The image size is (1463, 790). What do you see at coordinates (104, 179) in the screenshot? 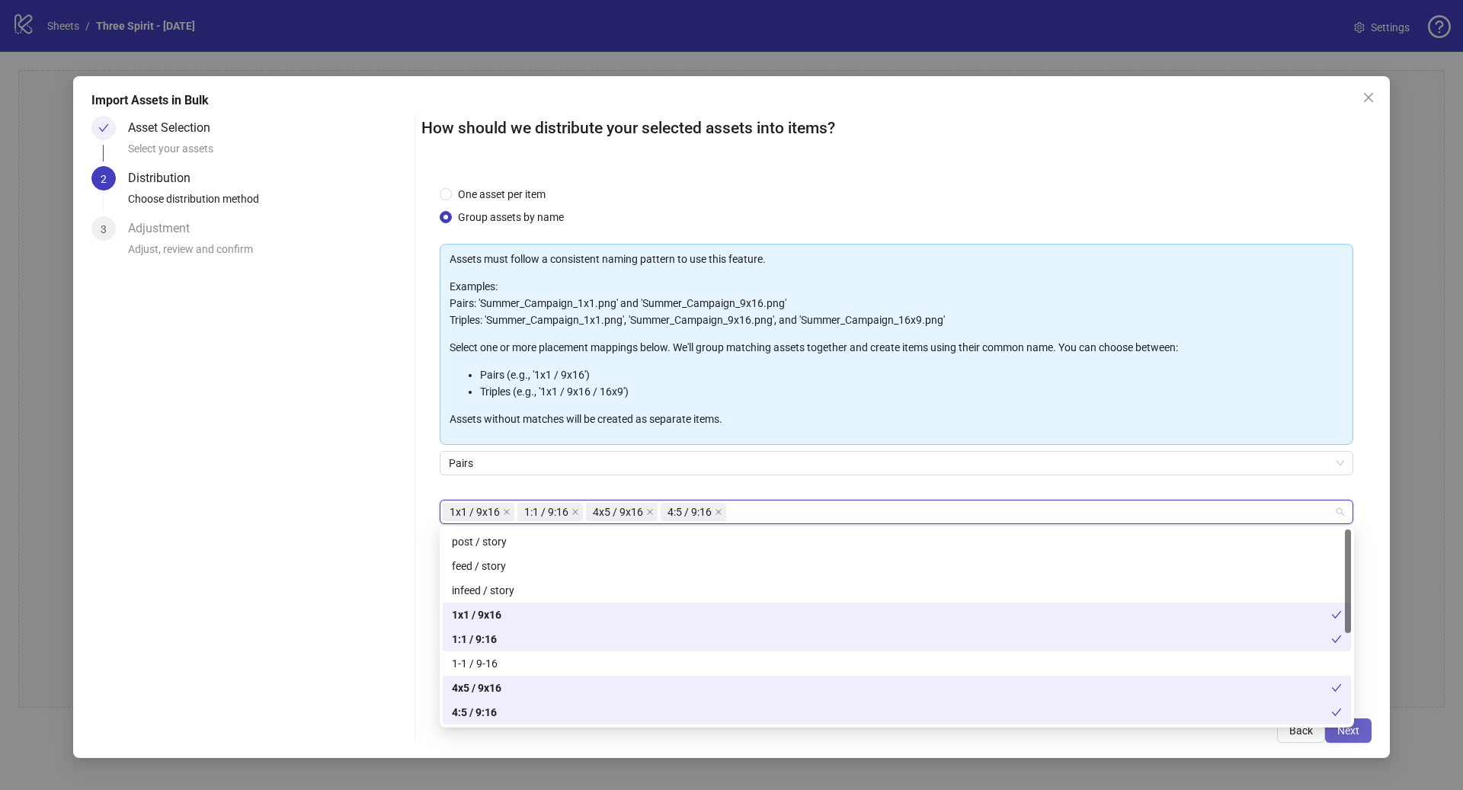
I see `span: 2` at bounding box center [104, 179].